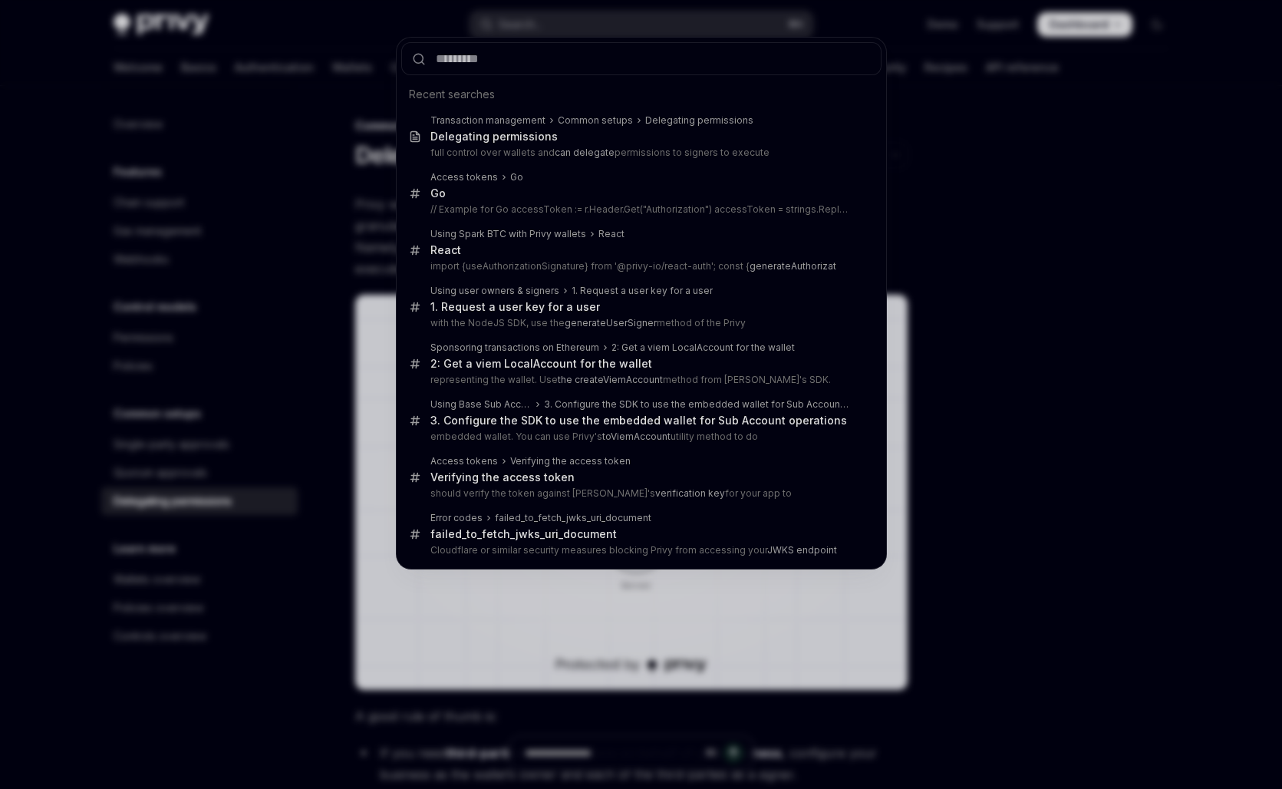  What do you see at coordinates (595, 120) in the screenshot?
I see `div: Common setups` at bounding box center [595, 120].